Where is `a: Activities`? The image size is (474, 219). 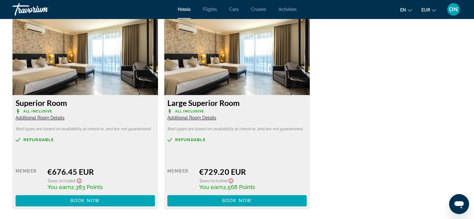 a: Activities is located at coordinates (288, 9).